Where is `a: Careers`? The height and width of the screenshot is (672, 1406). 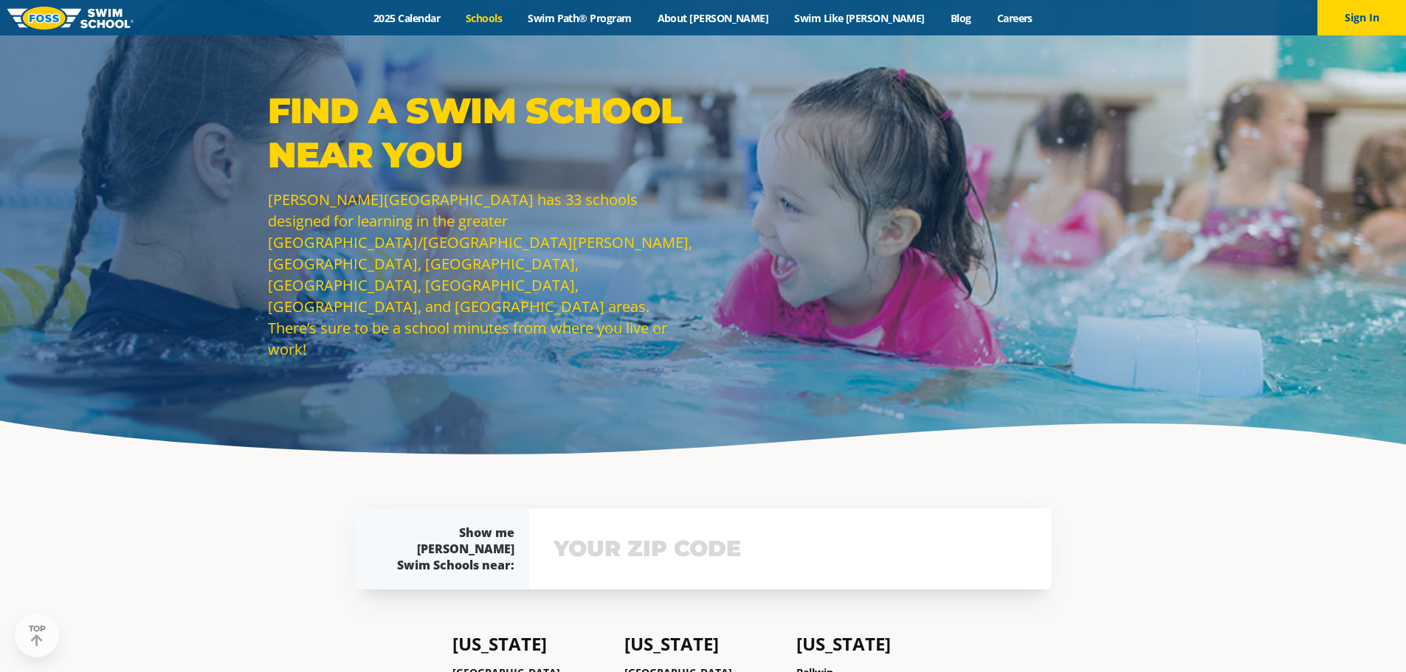 a: Careers is located at coordinates (1014, 18).